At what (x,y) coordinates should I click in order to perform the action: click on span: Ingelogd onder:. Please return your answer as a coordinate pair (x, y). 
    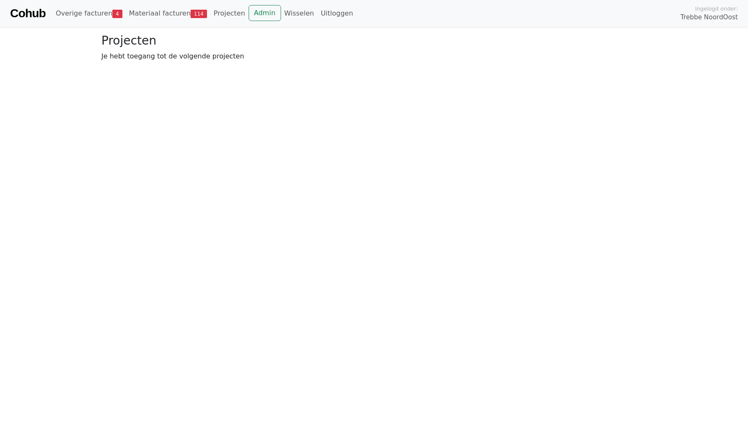
    Looking at the image, I should click on (716, 8).